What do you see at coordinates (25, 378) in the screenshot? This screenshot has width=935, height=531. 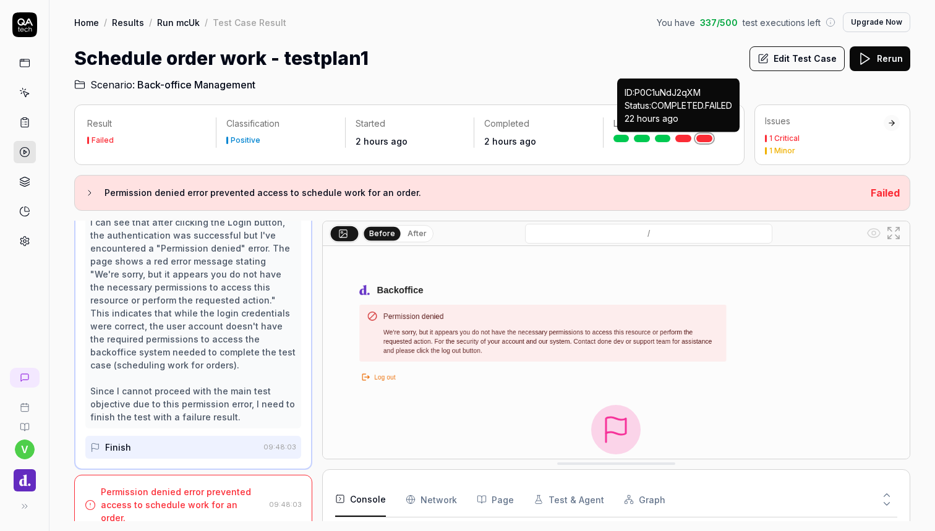 I see `a: New conversation` at bounding box center [25, 378].